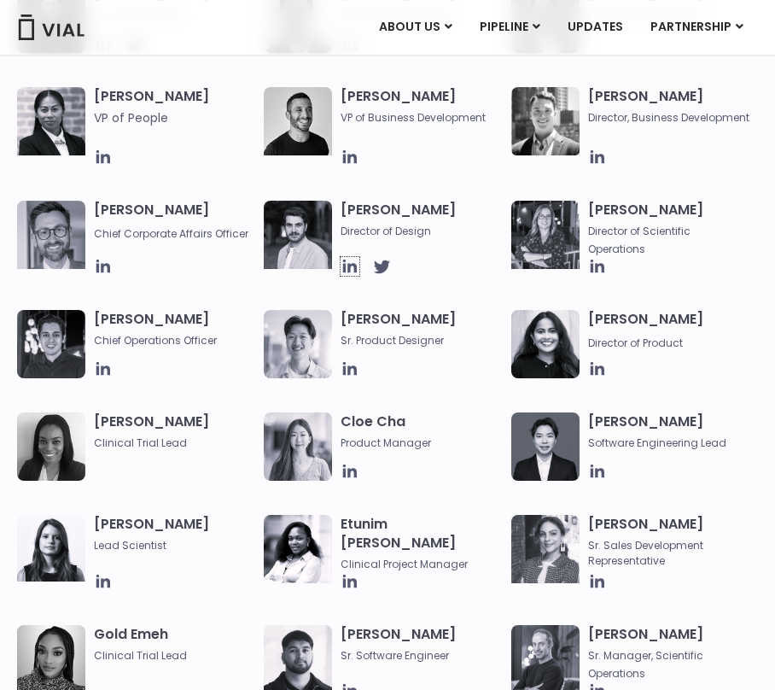 The height and width of the screenshot is (690, 775). Describe the element at coordinates (298, 121) in the screenshot. I see `img: A black and white photo of a man smiling.` at that location.